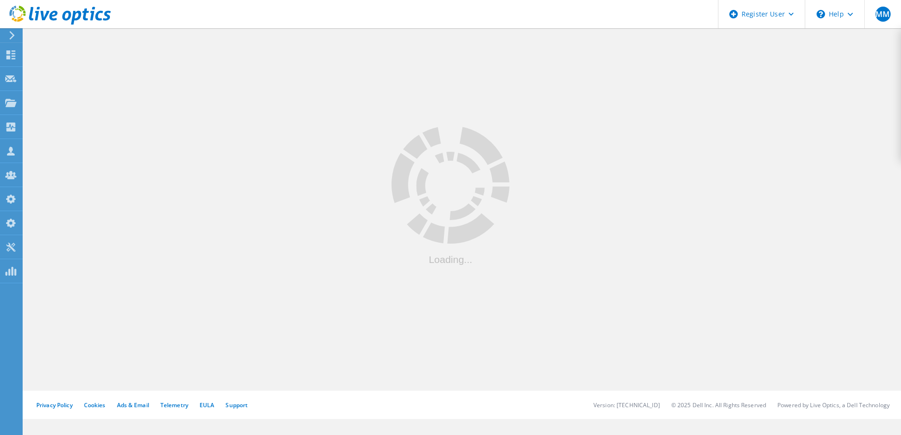 The image size is (901, 435). Describe the element at coordinates (60, 23) in the screenshot. I see `a: Live Optics Dashboard` at that location.